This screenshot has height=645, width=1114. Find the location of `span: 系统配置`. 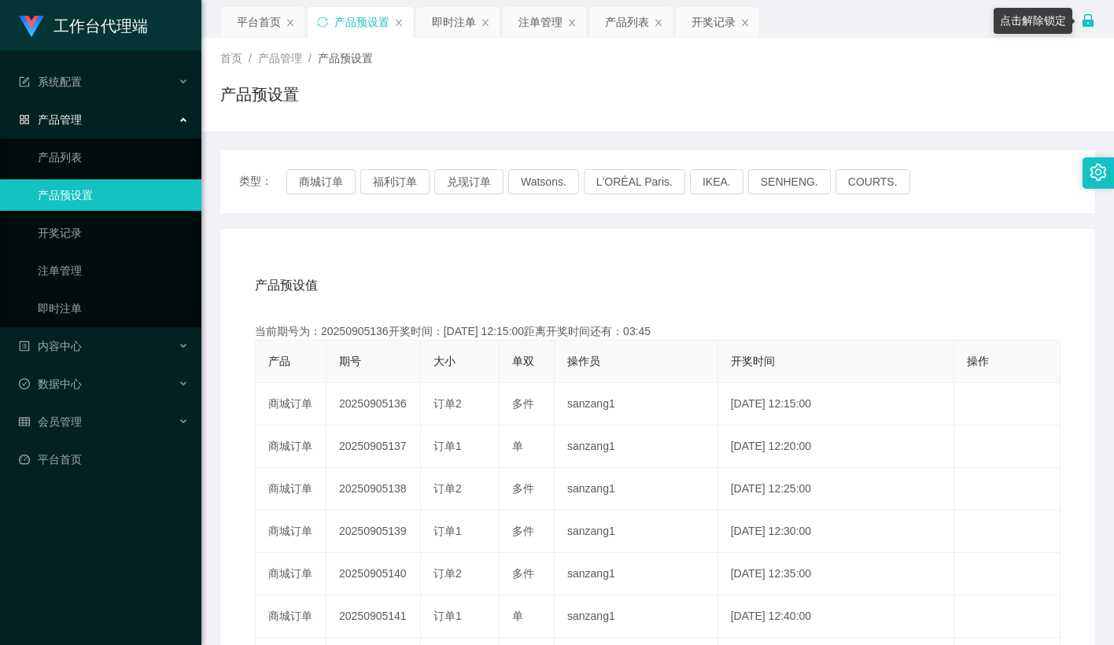

span: 系统配置 is located at coordinates (50, 82).